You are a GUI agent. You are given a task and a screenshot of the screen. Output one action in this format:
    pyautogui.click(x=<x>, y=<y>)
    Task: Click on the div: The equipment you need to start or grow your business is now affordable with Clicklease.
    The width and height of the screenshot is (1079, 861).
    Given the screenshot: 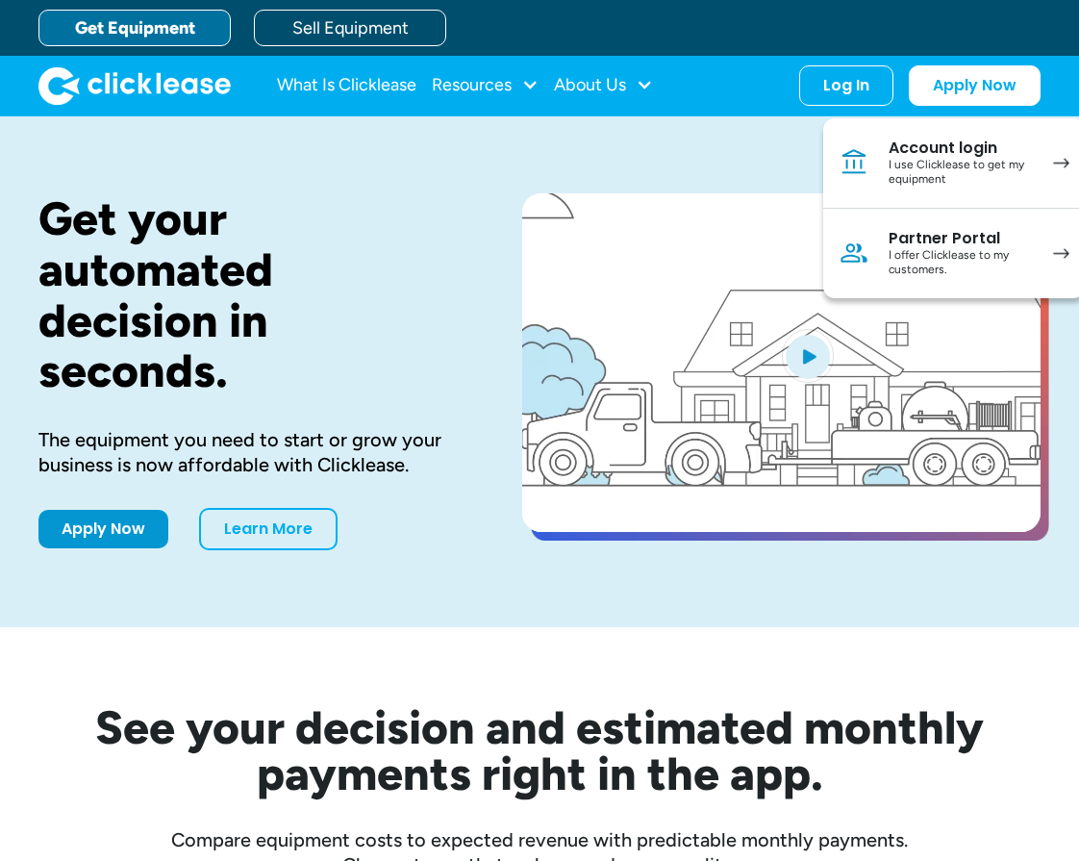 What is the action you would take?
    pyautogui.click(x=249, y=452)
    